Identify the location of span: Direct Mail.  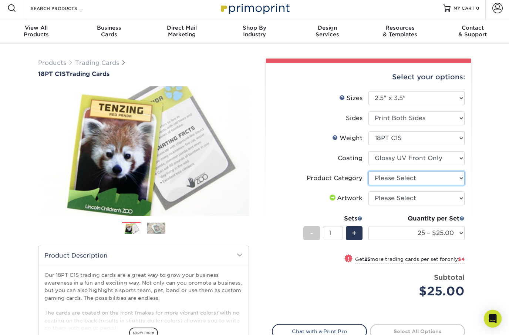
(182, 28).